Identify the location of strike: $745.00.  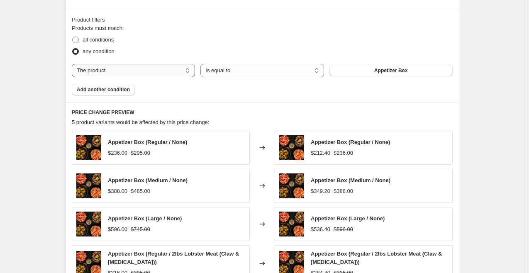
(140, 229).